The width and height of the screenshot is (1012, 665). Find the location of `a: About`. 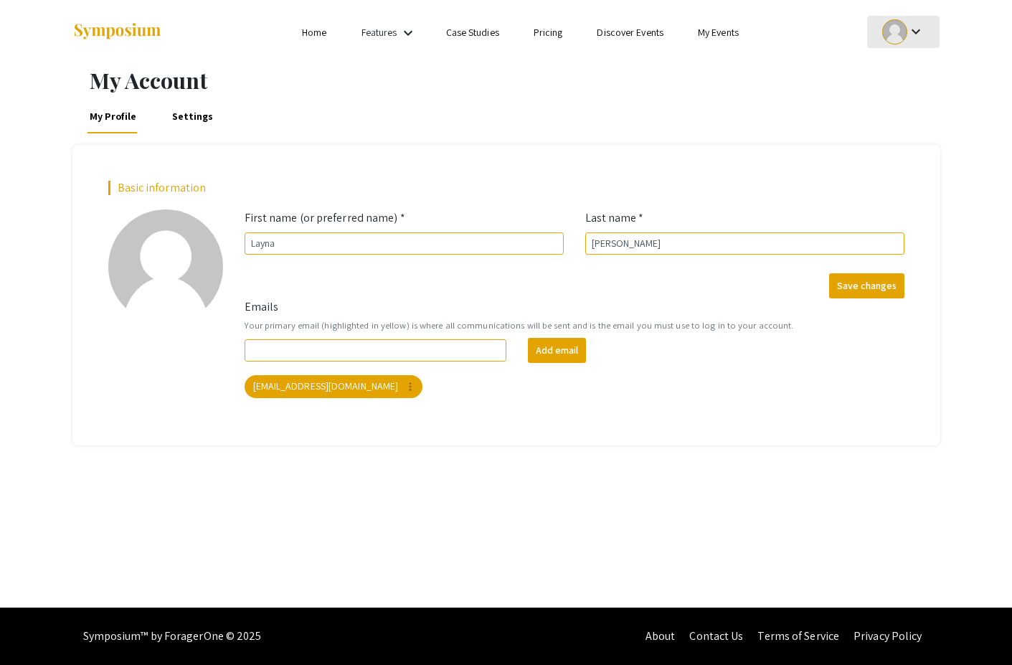

a: About is located at coordinates (660, 635).